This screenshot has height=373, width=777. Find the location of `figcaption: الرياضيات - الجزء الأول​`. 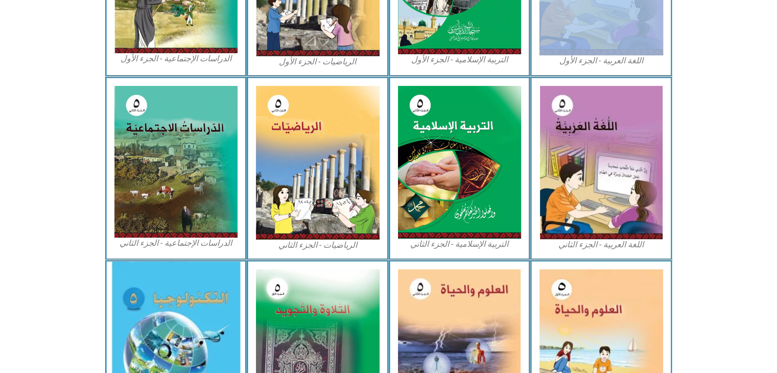

figcaption: الرياضيات - الجزء الأول​ is located at coordinates (318, 62).